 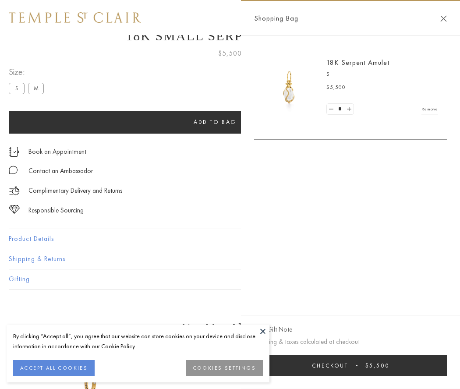 What do you see at coordinates (444, 18) in the screenshot?
I see `button: Close Shopping Bag` at bounding box center [444, 18].